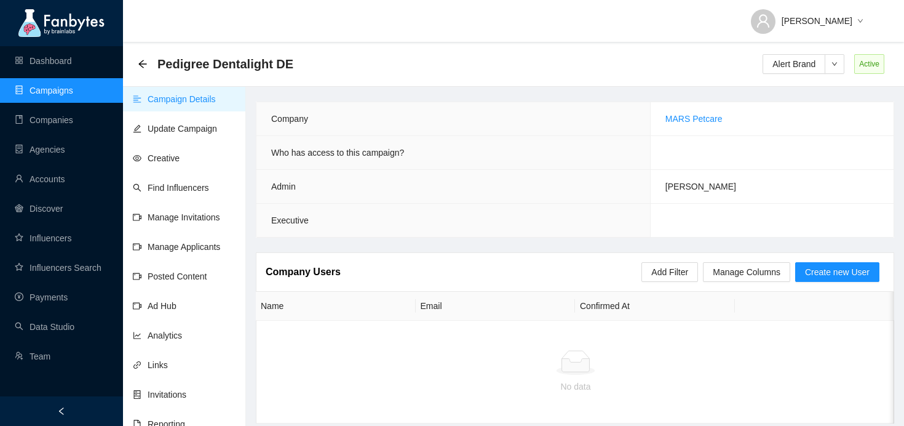  I want to click on span: Active, so click(869, 64).